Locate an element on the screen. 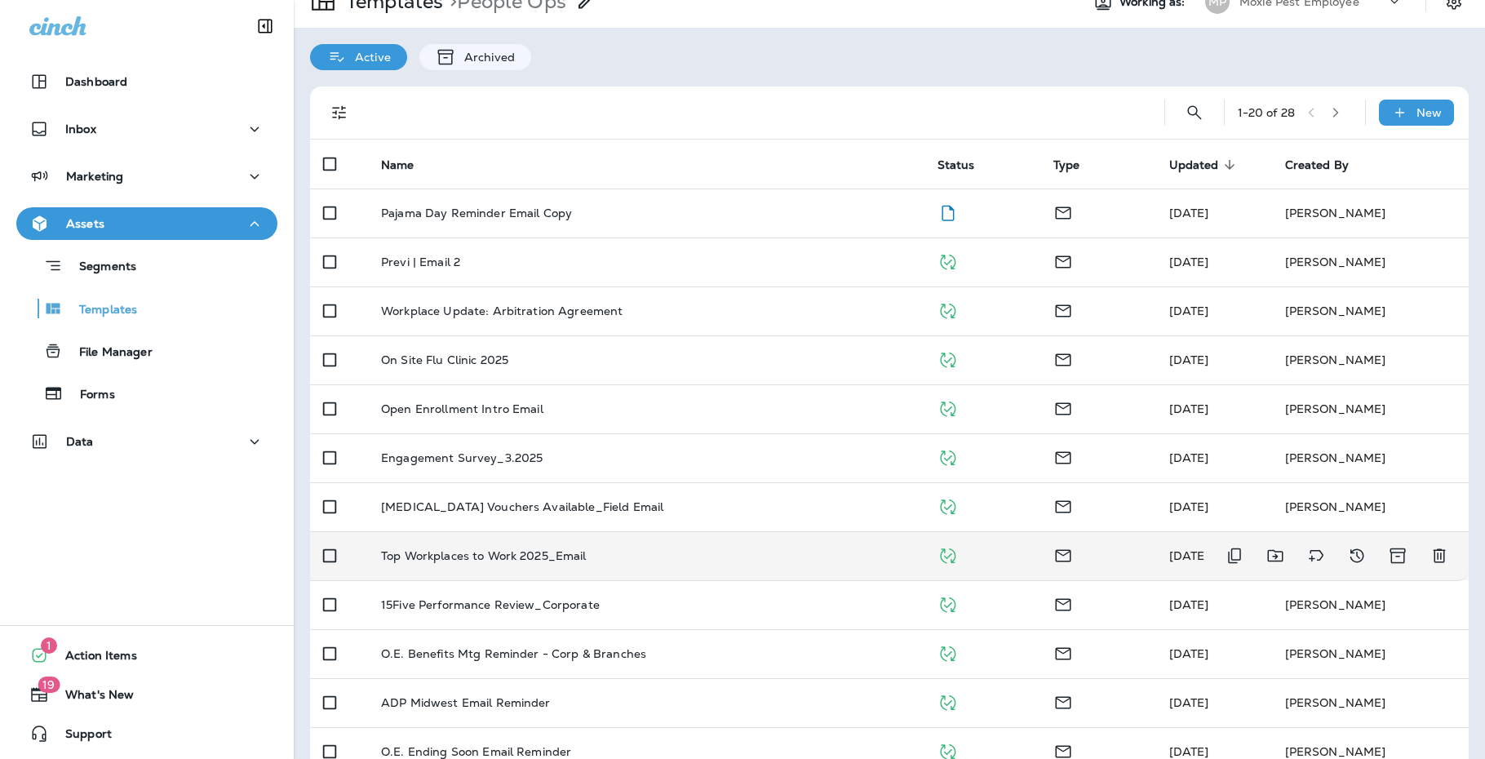  button: Data is located at coordinates (147, 441).